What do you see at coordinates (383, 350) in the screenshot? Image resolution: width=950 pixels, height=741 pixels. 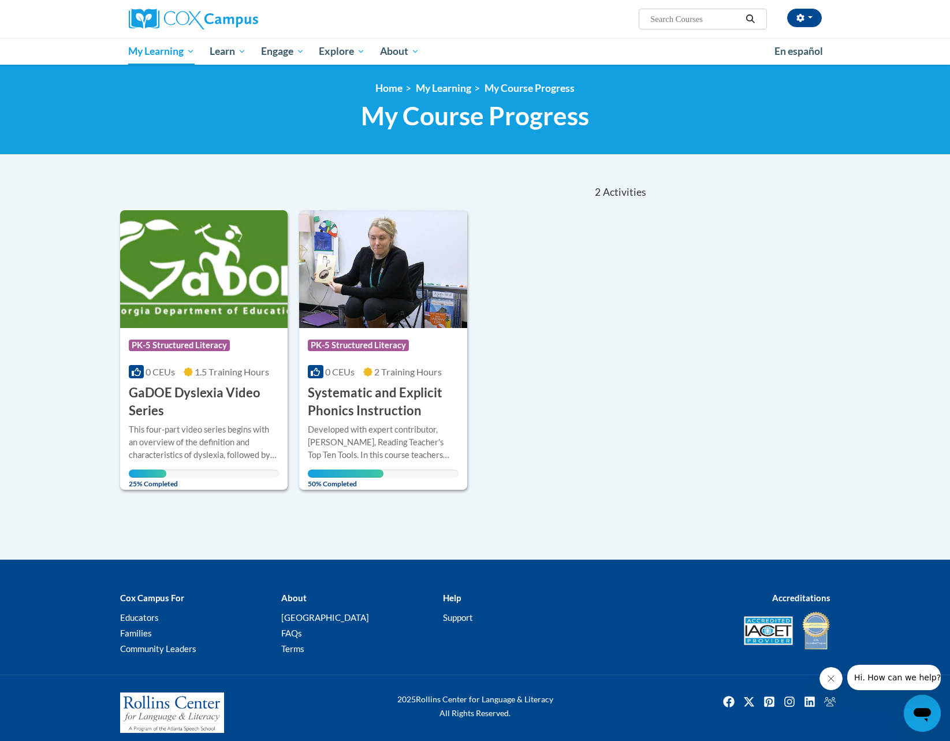 I see `a: Course LogoPK-5 Structured Literacy0 CEUs2 Training Hours Systematic and Explicit Phonics Instruc...` at bounding box center [383, 350].